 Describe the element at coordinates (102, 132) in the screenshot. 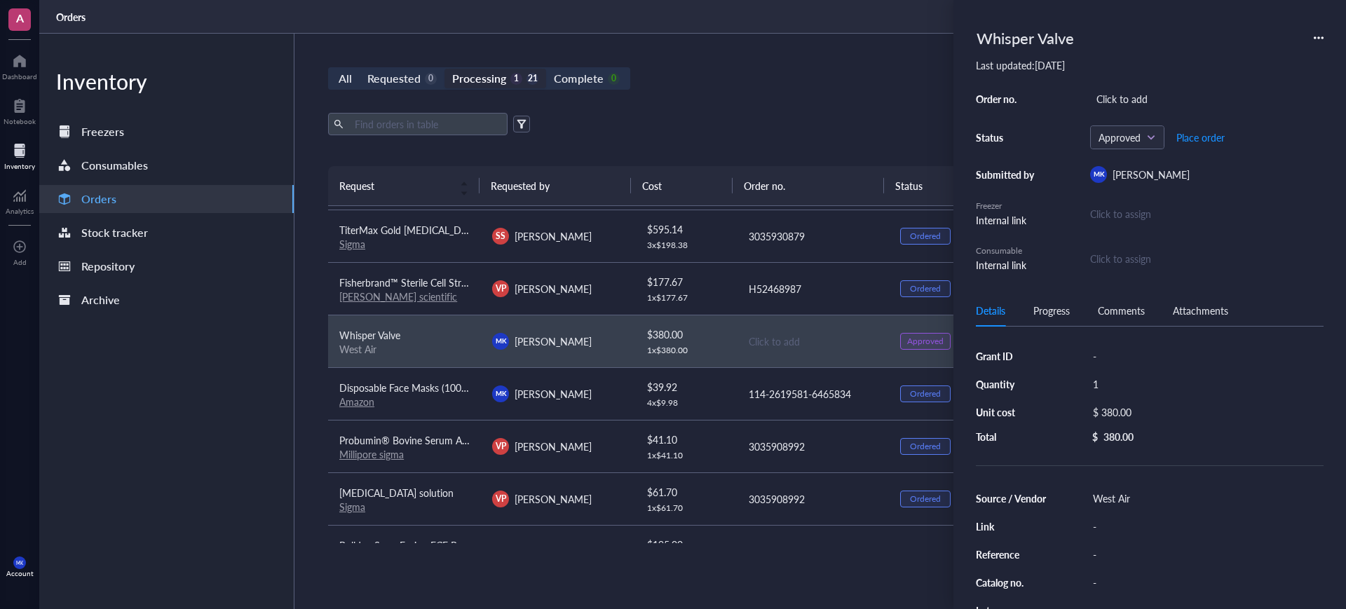

I see `div: Freezers` at that location.